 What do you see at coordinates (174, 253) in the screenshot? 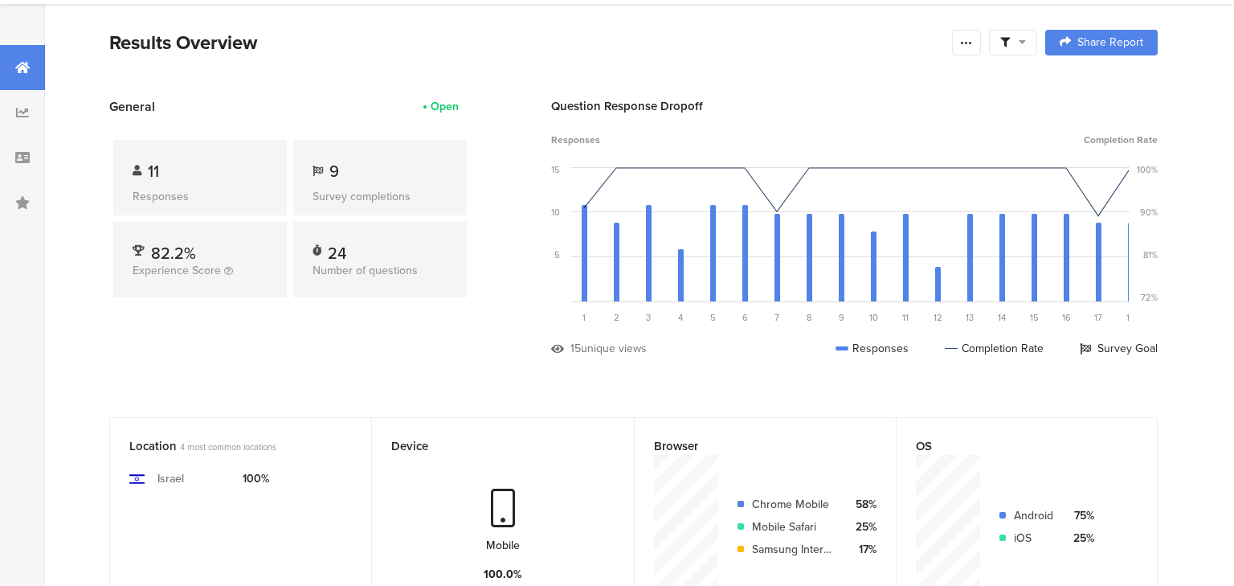
I see `span: 82.2%` at bounding box center [174, 253].